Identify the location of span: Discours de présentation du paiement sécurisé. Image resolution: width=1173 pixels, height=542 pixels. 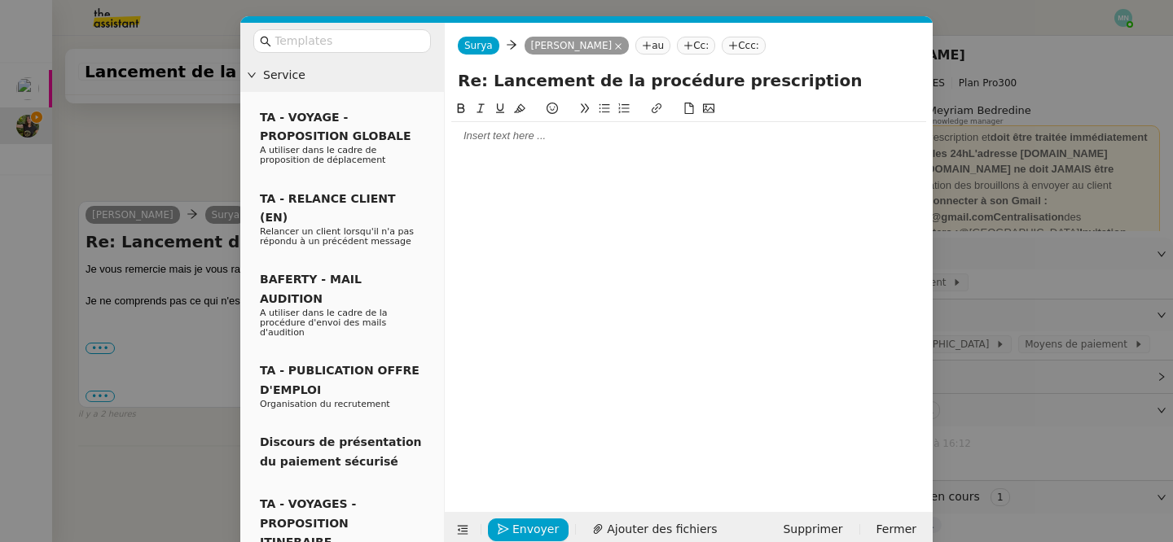
(340, 451).